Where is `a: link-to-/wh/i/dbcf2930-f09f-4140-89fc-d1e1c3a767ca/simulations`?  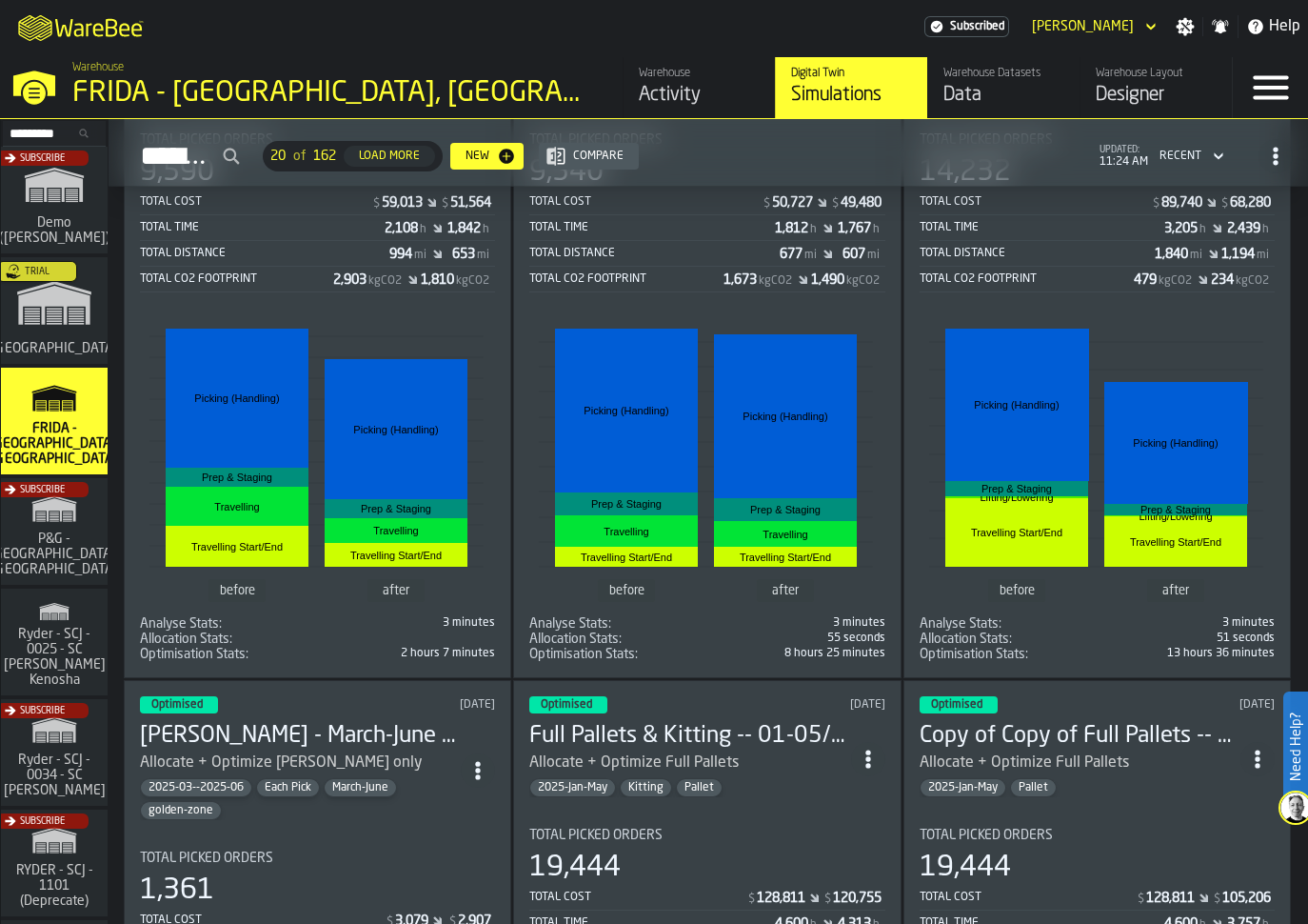
a: link-to-/wh/i/dbcf2930-f09f-4140-89fc-d1e1c3a767ca/simulations is located at coordinates (55, 202).